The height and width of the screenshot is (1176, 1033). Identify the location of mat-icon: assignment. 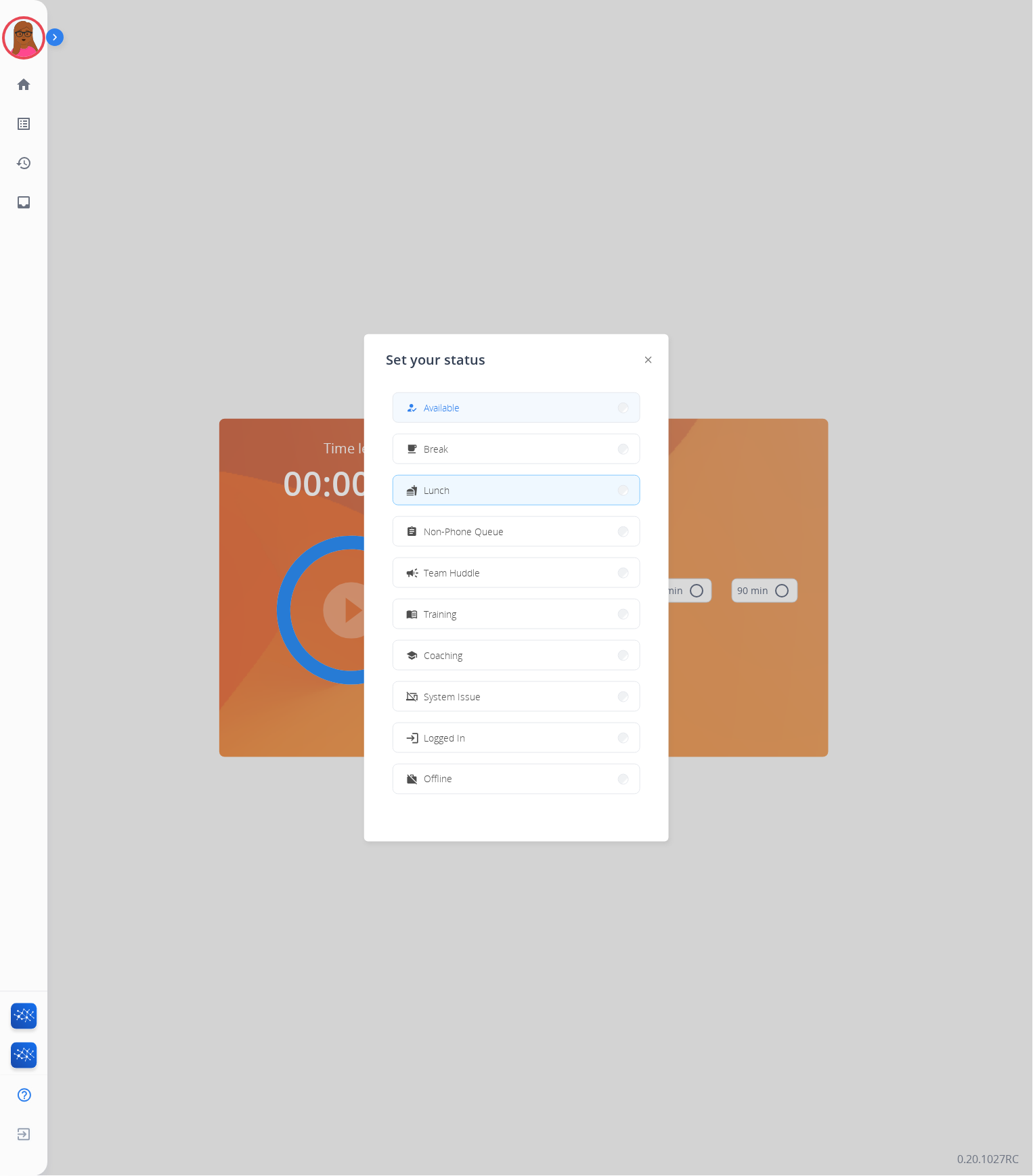
(412, 531).